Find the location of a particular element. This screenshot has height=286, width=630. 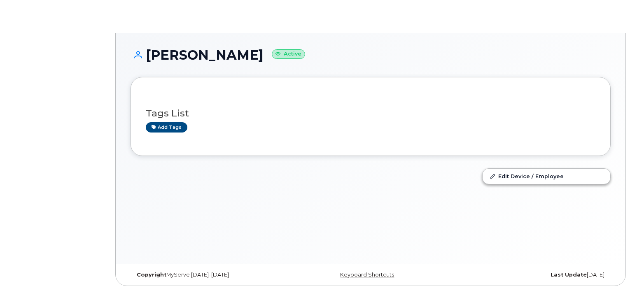

a: Keyboard Shortcuts is located at coordinates (367, 274).